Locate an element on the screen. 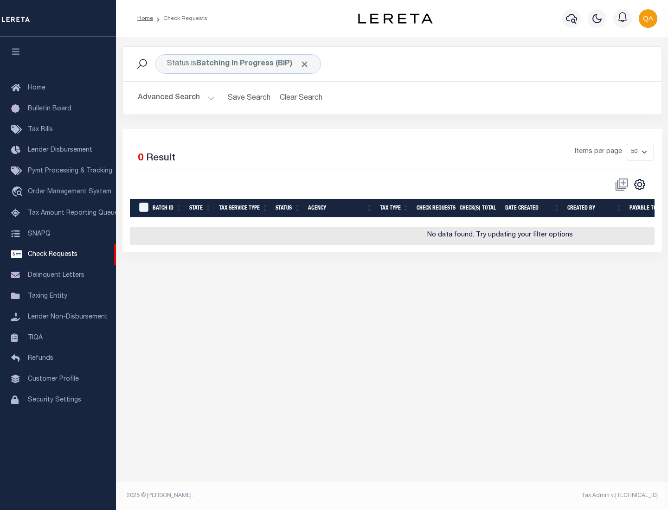 The height and width of the screenshot is (510, 668). th: Check(s) Total is located at coordinates (479, 208).